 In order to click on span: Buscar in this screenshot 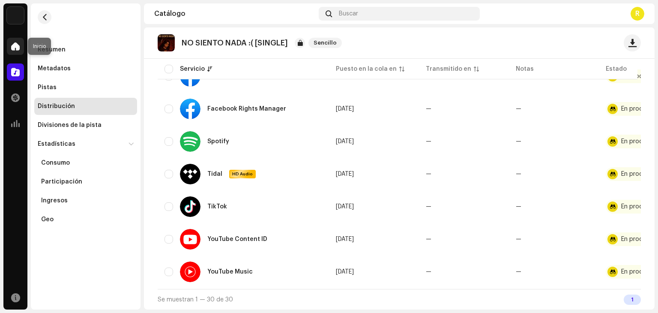, I will do `click(349, 14)`.